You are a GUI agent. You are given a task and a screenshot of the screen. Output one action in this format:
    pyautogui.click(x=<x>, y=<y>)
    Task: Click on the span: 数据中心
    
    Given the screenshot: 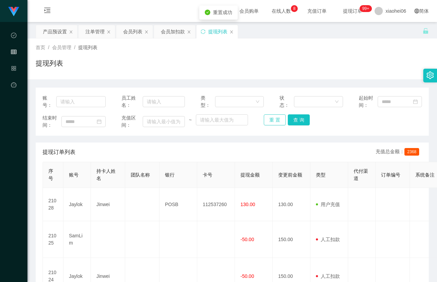 What is the action you would take?
    pyautogui.click(x=14, y=63)
    